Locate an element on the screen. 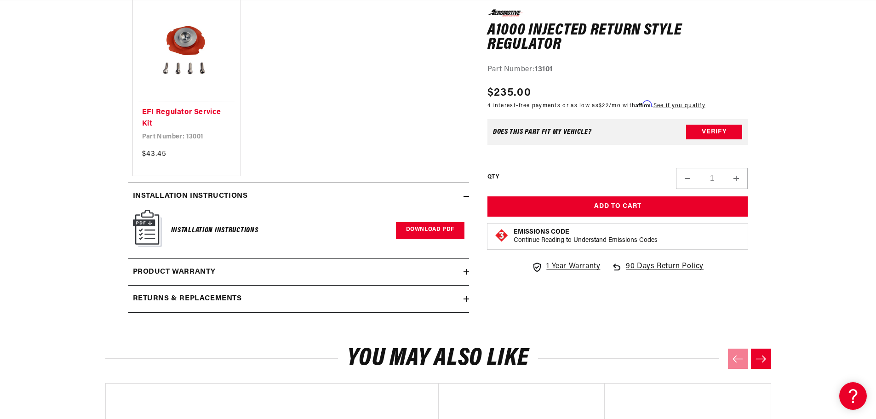 The height and width of the screenshot is (419, 876). strong: 13101 is located at coordinates (544, 69).